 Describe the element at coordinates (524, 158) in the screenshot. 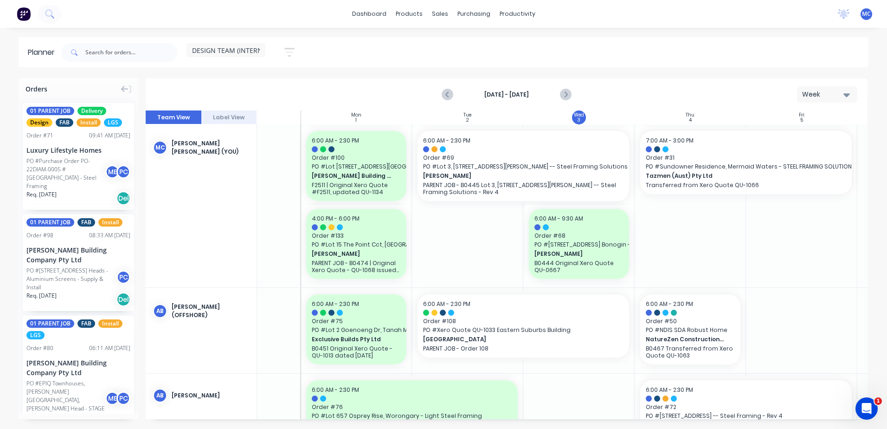

I see `span: Order # 69` at that location.